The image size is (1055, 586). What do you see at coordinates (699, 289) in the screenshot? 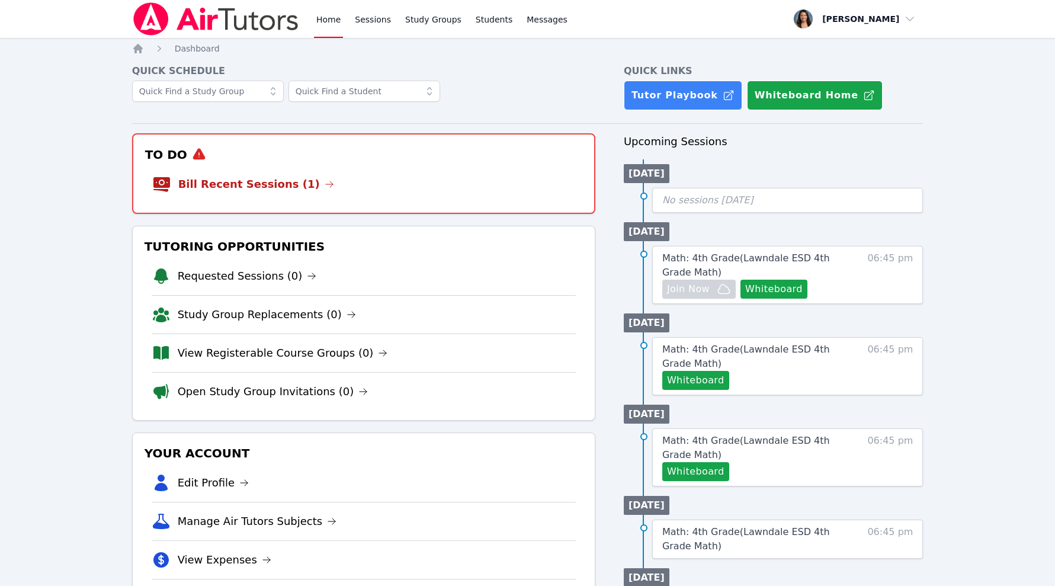
I see `button: Join Now` at bounding box center [699, 289].